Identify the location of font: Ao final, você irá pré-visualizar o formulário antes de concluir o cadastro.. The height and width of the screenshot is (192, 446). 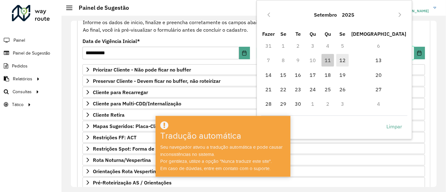
(165, 30).